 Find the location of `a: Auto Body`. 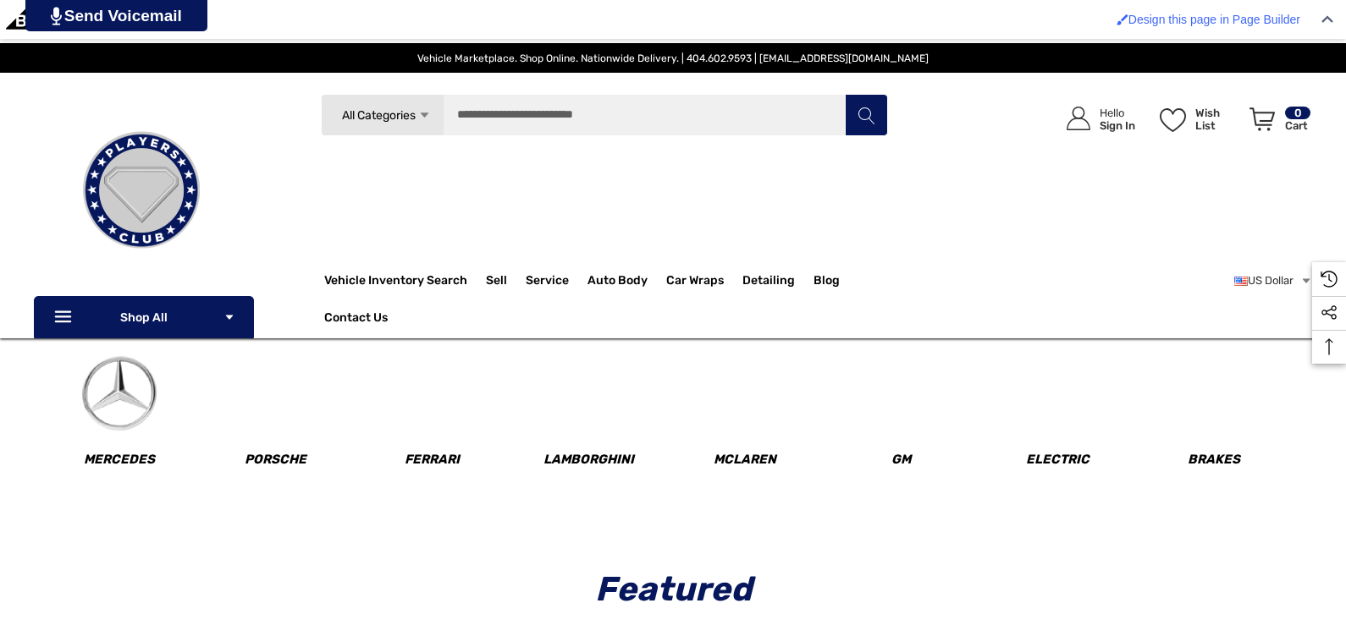

a: Auto Body is located at coordinates (626, 281).